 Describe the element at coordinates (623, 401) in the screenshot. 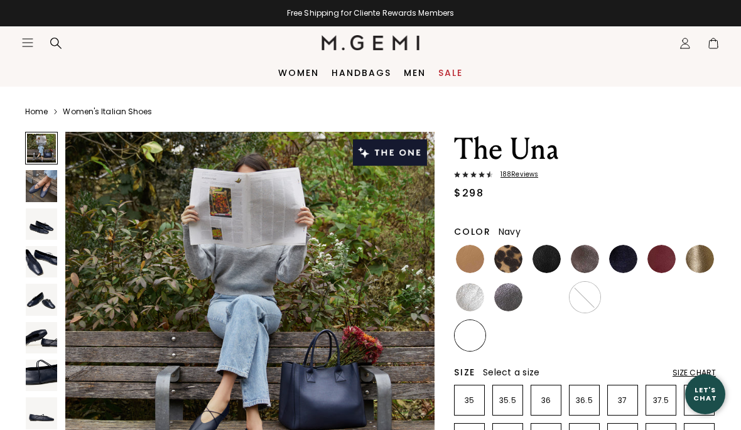

I see `p: 37` at that location.